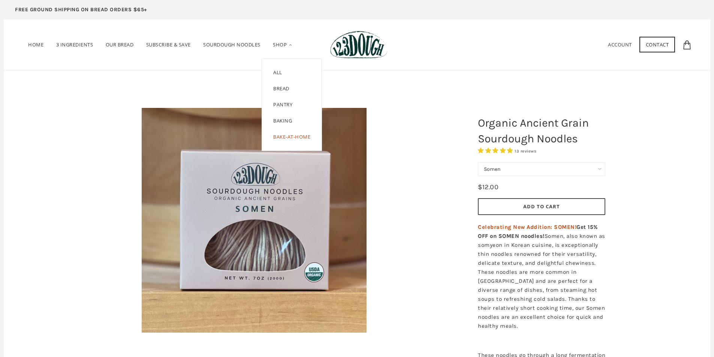  What do you see at coordinates (120, 45) in the screenshot?
I see `span: Our Bread` at bounding box center [120, 45].